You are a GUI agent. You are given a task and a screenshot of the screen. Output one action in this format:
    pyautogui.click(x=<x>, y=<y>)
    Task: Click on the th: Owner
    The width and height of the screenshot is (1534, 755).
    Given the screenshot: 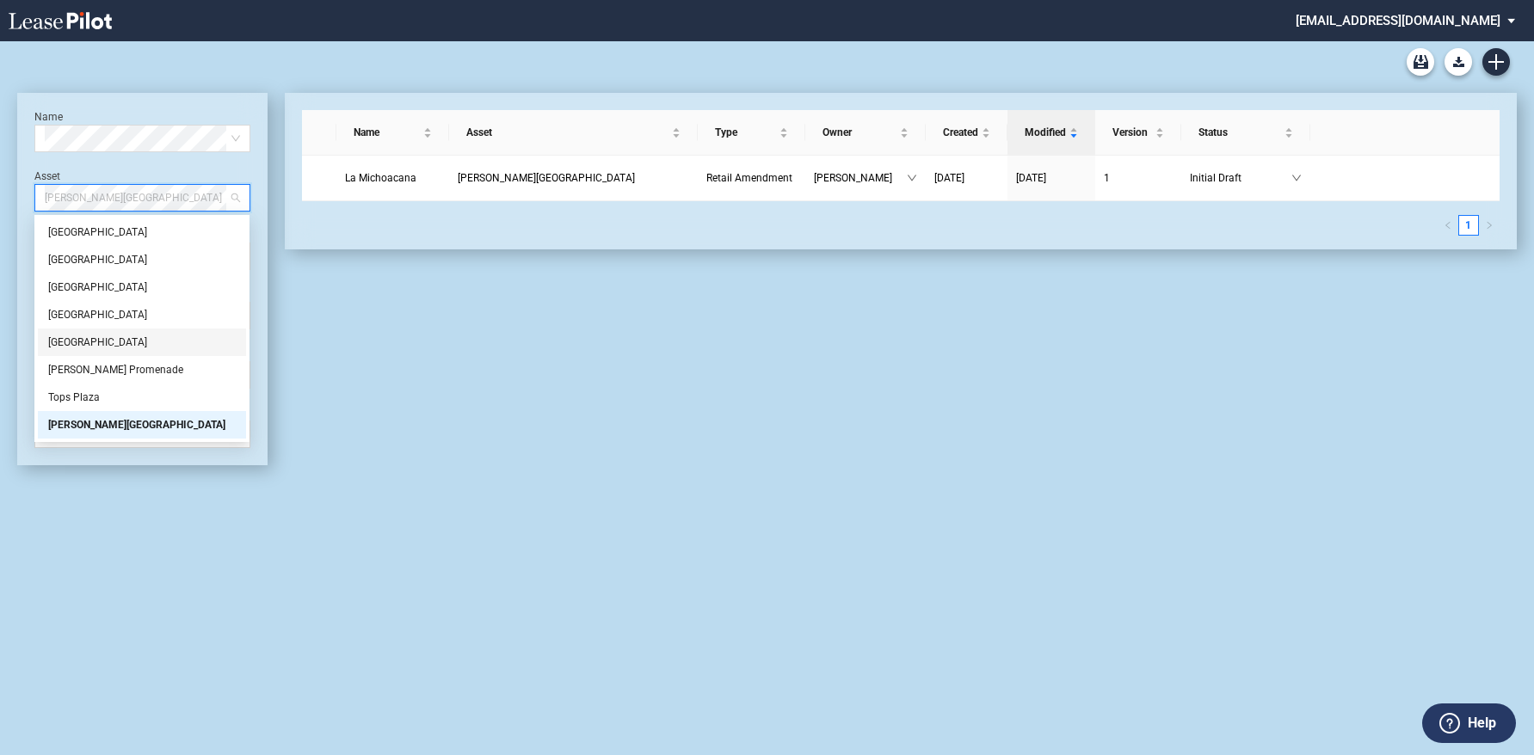 What is the action you would take?
    pyautogui.click(x=866, y=132)
    